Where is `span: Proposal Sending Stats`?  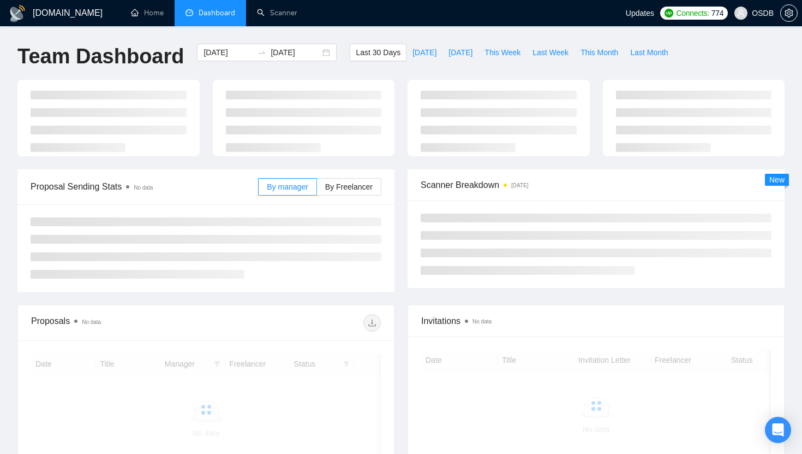
span: Proposal Sending Stats is located at coordinates (144, 186).